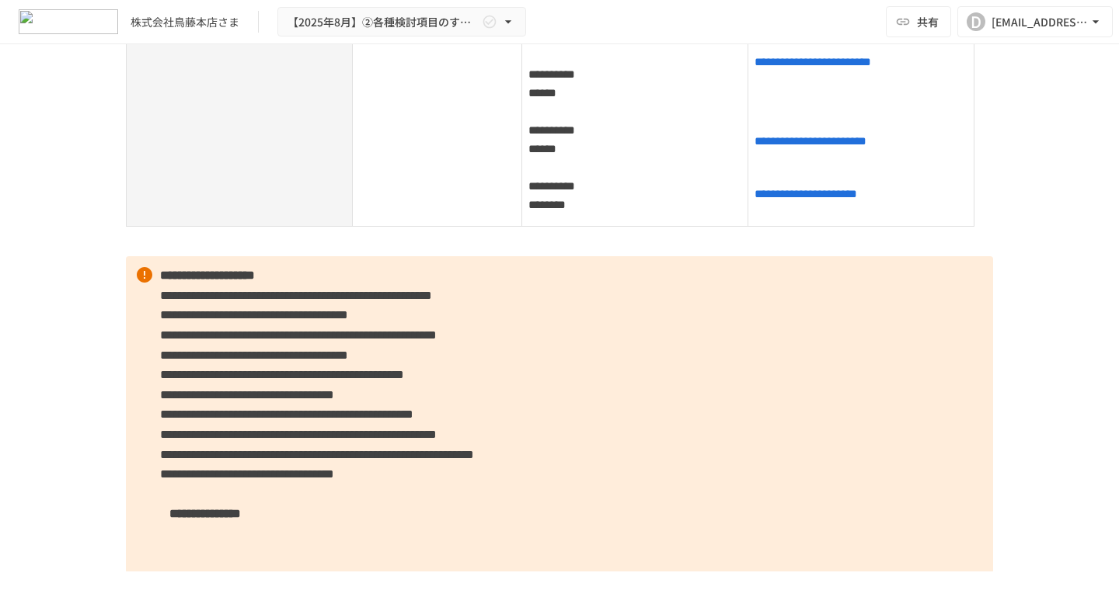 Image resolution: width=1119 pixels, height=604 pixels. What do you see at coordinates (928, 22) in the screenshot?
I see `span: 共有` at bounding box center [928, 22].